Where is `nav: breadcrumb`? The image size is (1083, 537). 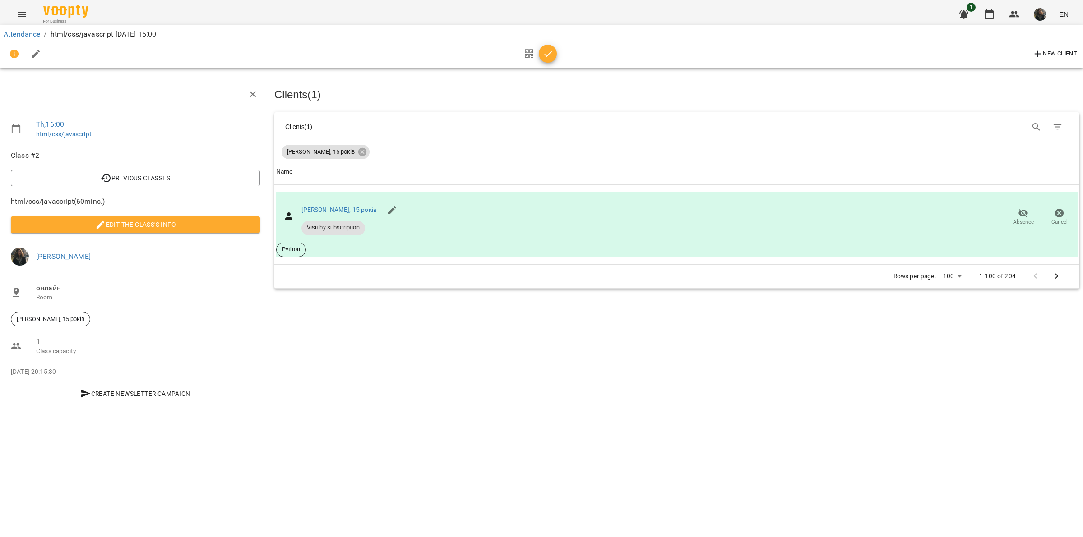
nav: breadcrumb is located at coordinates (541, 34).